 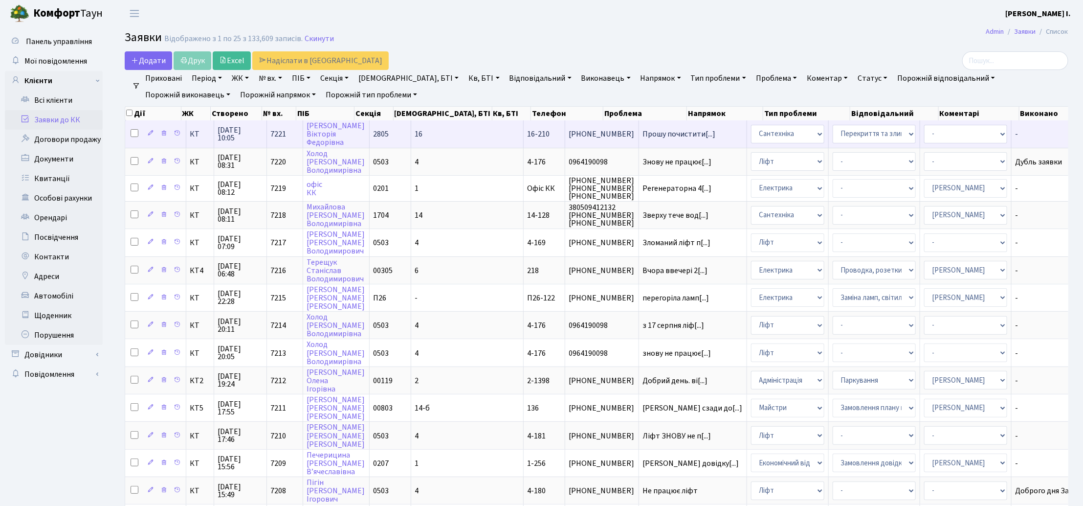 I want to click on span: 00119, so click(x=383, y=380).